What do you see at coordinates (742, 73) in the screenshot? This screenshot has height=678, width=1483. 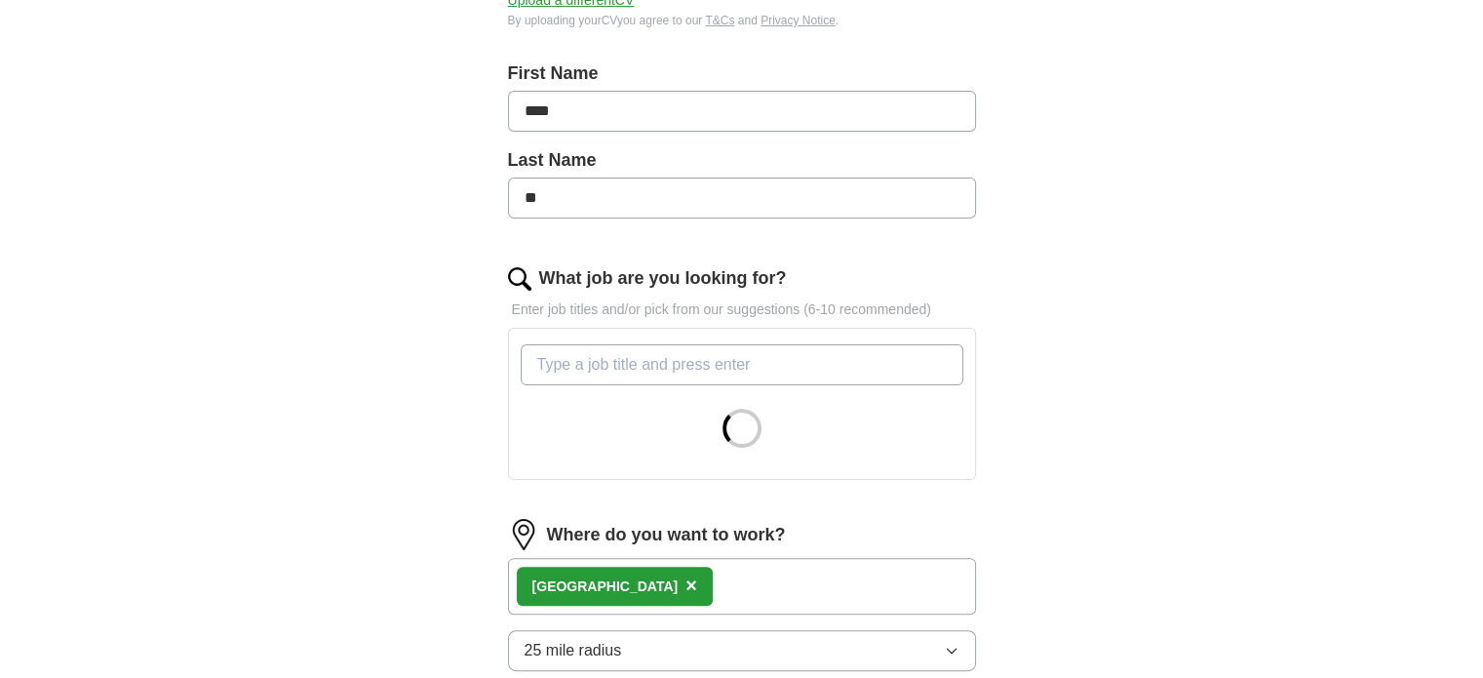 I see `label: First Name` at bounding box center [742, 73].